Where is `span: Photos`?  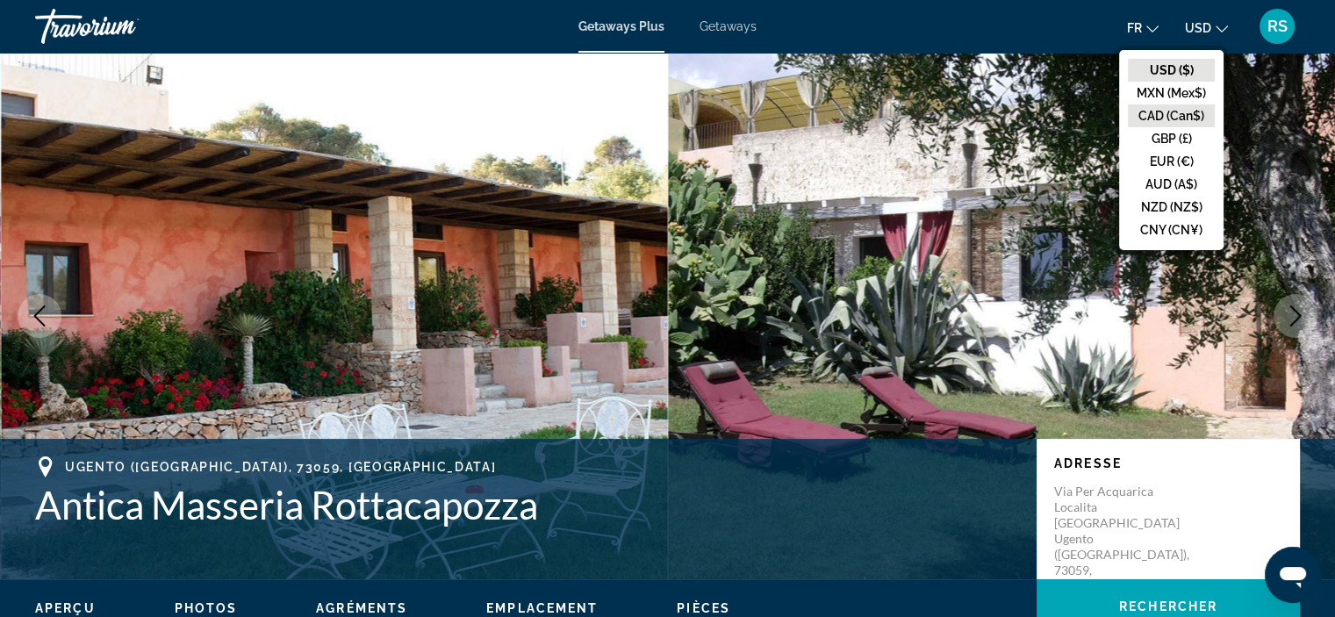
span: Photos is located at coordinates (206, 608).